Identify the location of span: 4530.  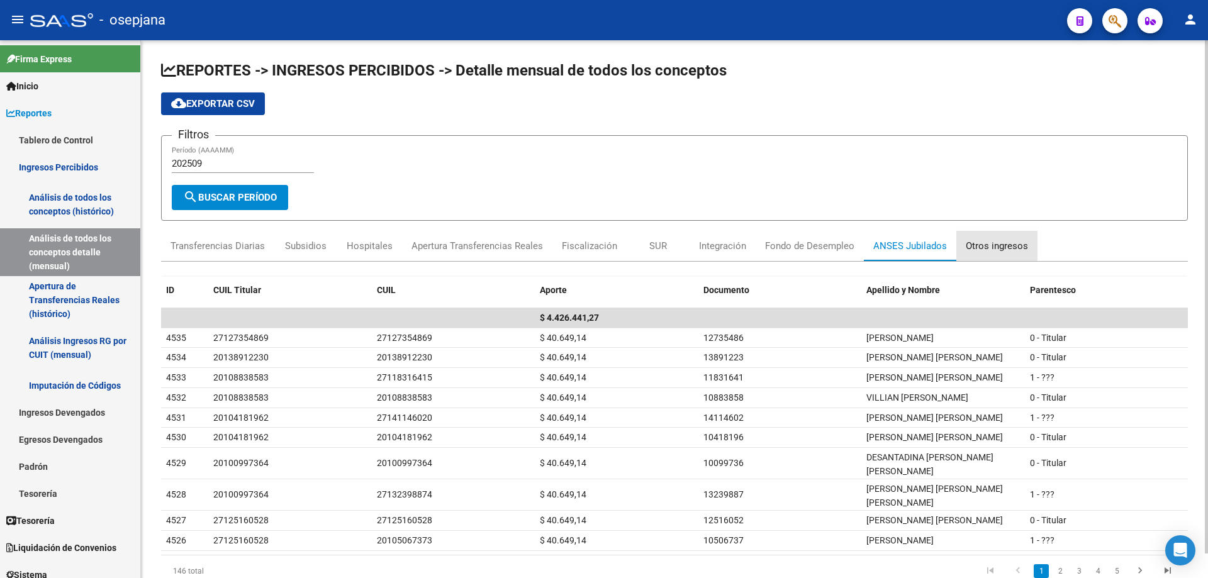
(176, 437).